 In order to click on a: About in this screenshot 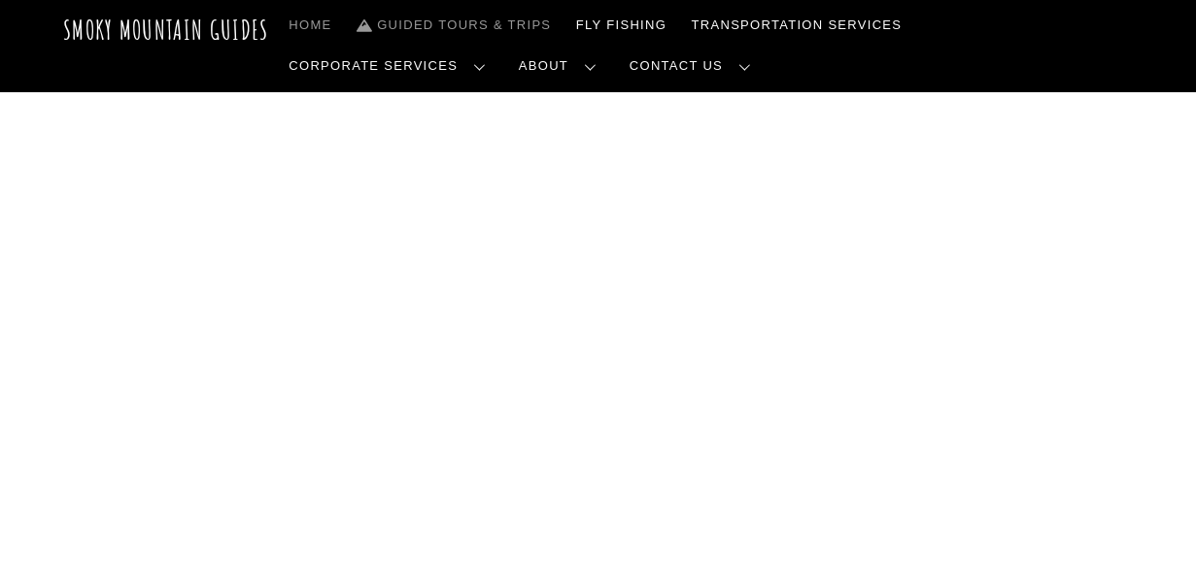, I will do `click(561, 66)`.